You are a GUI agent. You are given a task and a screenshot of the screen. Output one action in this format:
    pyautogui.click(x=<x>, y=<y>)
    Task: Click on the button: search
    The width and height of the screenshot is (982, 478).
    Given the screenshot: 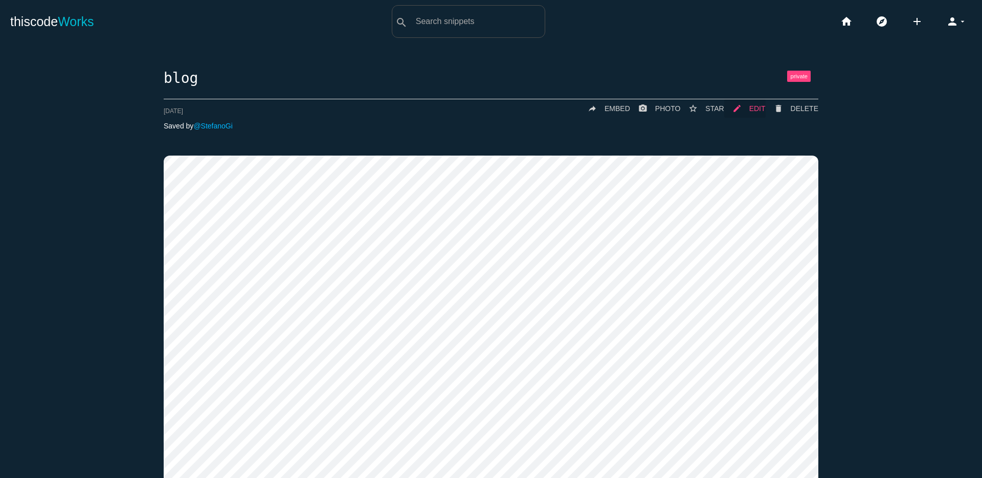 What is the action you would take?
    pyautogui.click(x=401, y=21)
    